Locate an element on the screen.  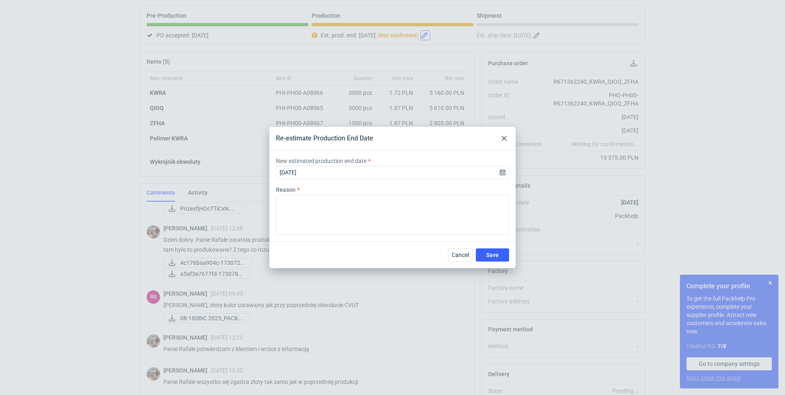
div: Re-estimate Production End Date is located at coordinates (325, 138).